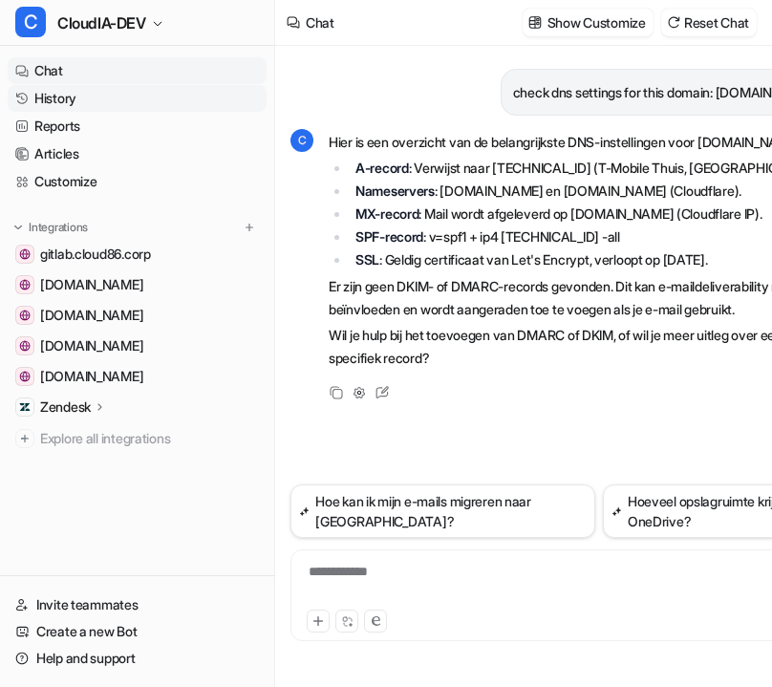 The width and height of the screenshot is (772, 687). What do you see at coordinates (58, 227) in the screenshot?
I see `p: Integrations` at bounding box center [58, 227].